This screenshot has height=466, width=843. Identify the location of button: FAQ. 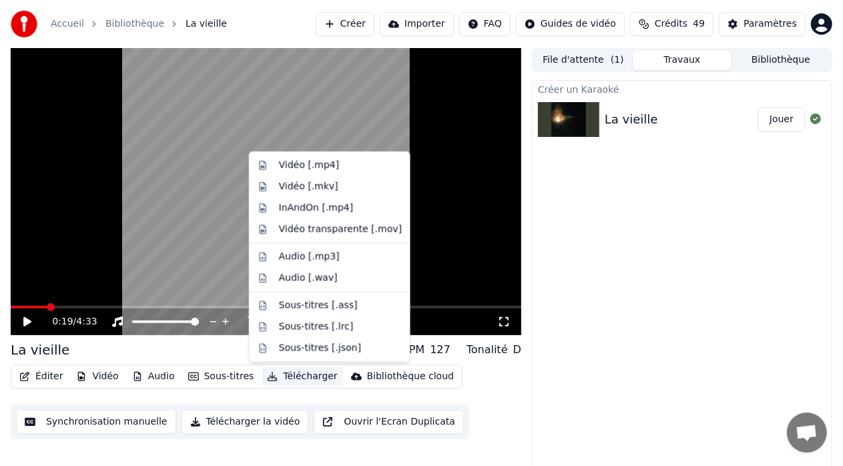
(485, 24).